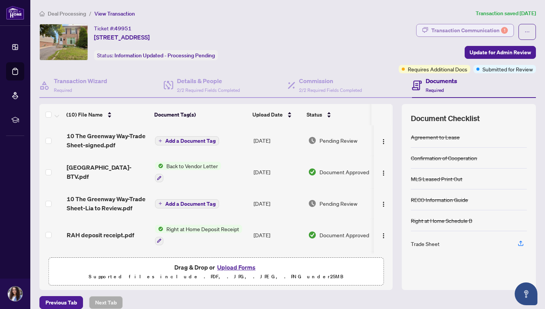 Image resolution: width=545 pixels, height=309 pixels. What do you see at coordinates (440, 199) in the screenshot?
I see `div: RECO Information Guide` at bounding box center [440, 199].